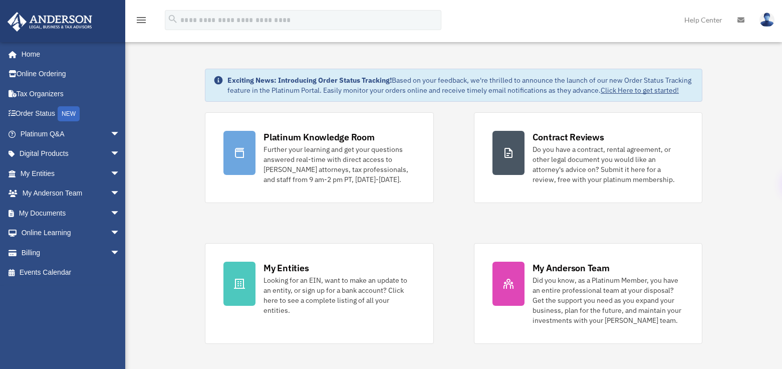 This screenshot has width=782, height=369. What do you see at coordinates (71, 173) in the screenshot?
I see `a: My Entitiesarrow_drop_down` at bounding box center [71, 173].